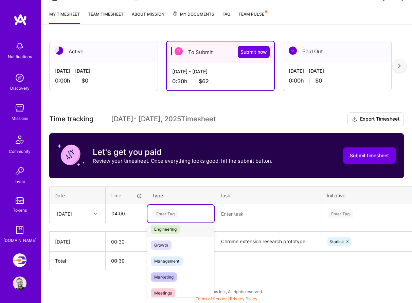 The image size is (412, 303). What do you see at coordinates (178, 51) in the screenshot?
I see `img: To Submit` at bounding box center [178, 51].